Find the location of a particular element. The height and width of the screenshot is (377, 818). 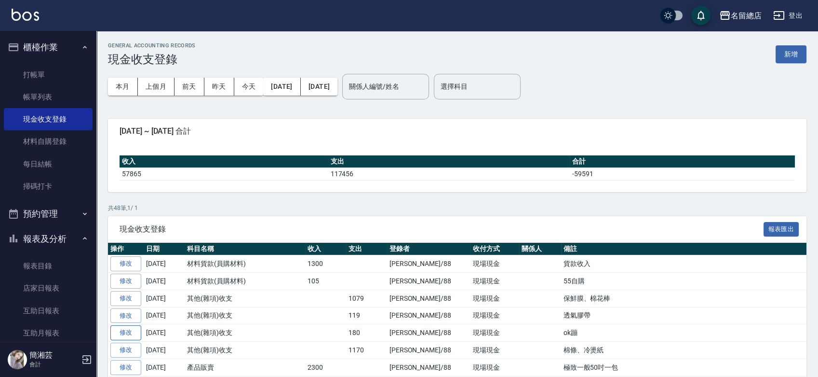

a: 互助月報表 is located at coordinates (48, 333).